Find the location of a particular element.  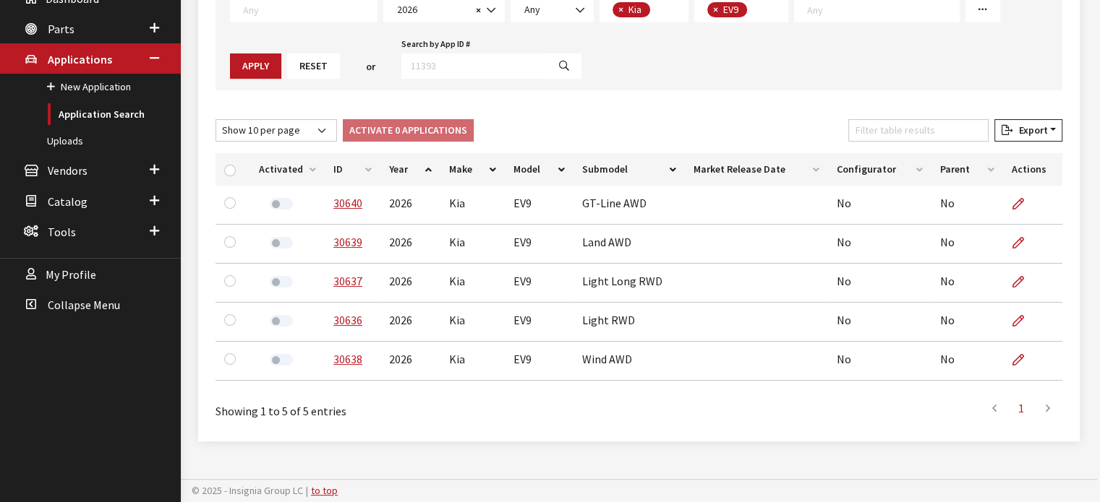

span: EV9 is located at coordinates (732, 9).